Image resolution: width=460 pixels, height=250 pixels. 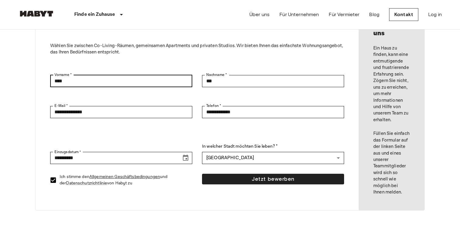 What do you see at coordinates (391, 163) in the screenshot?
I see `p: Füllen Sie einfach das Formular auf der linken Seite aus und eines unserer Teammitglieder wird si...` at bounding box center [391, 163].